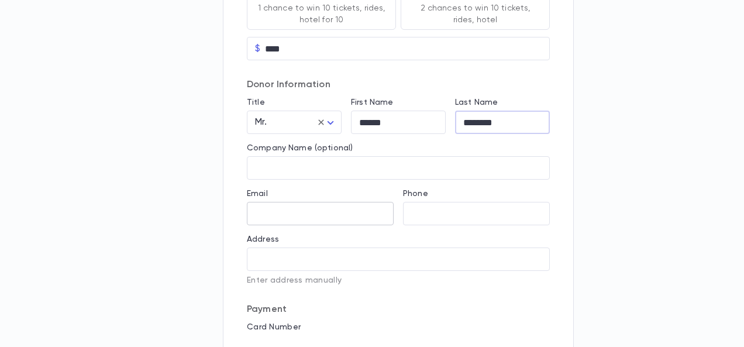  What do you see at coordinates (299, 148) in the screenshot?
I see `label: Company Name (optional)` at bounding box center [299, 148].